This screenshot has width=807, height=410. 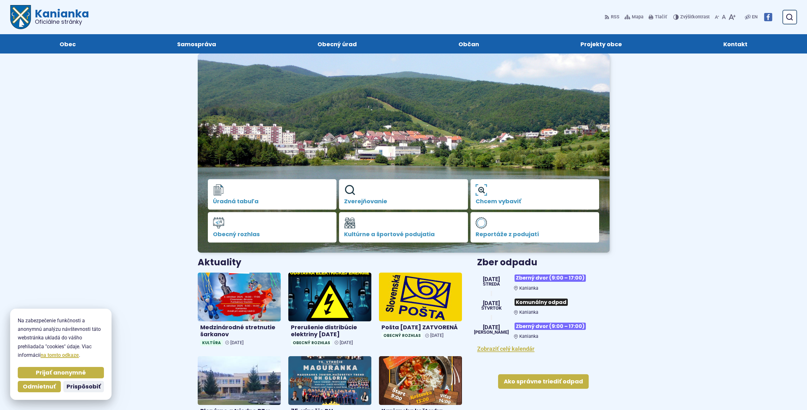 I want to click on span: Úradná tabuľa, so click(x=272, y=202).